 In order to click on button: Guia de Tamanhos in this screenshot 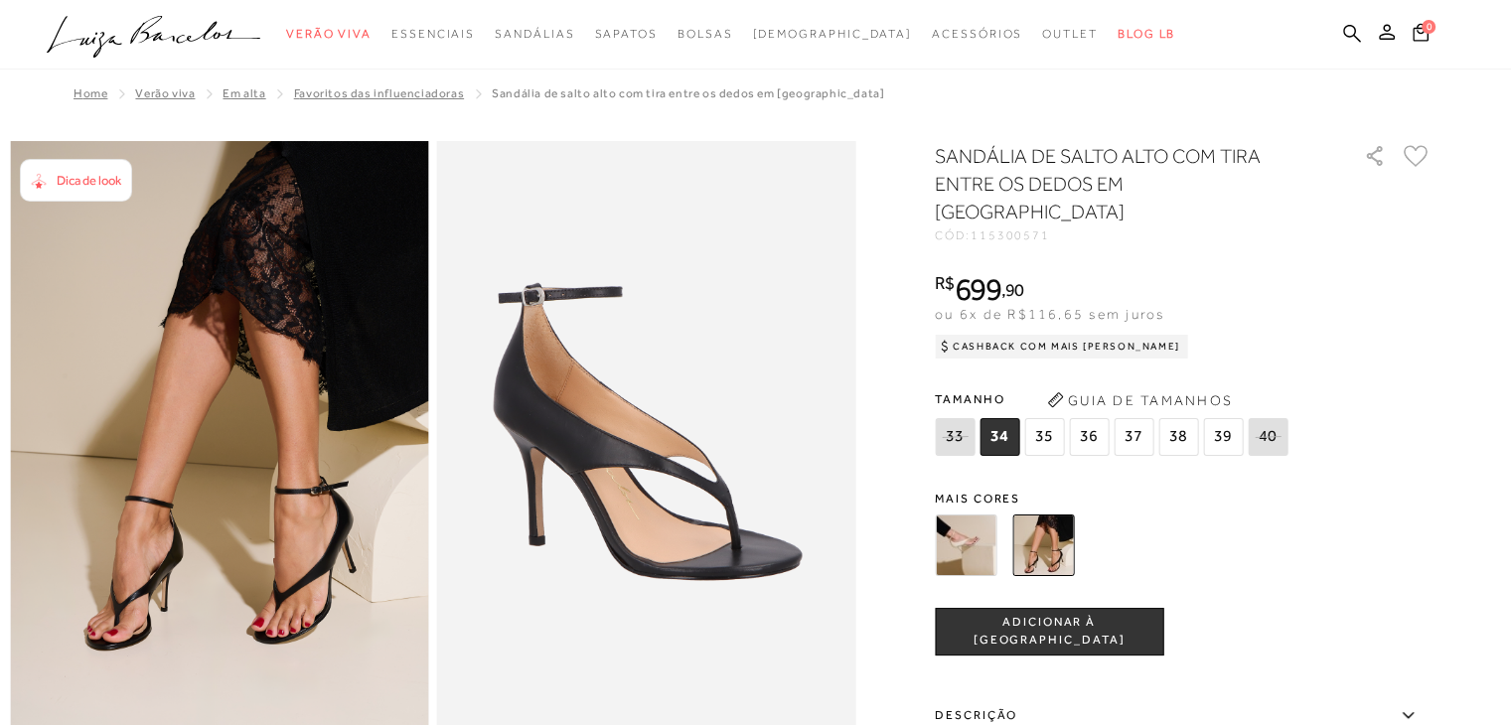, I will do `click(1139, 400)`.